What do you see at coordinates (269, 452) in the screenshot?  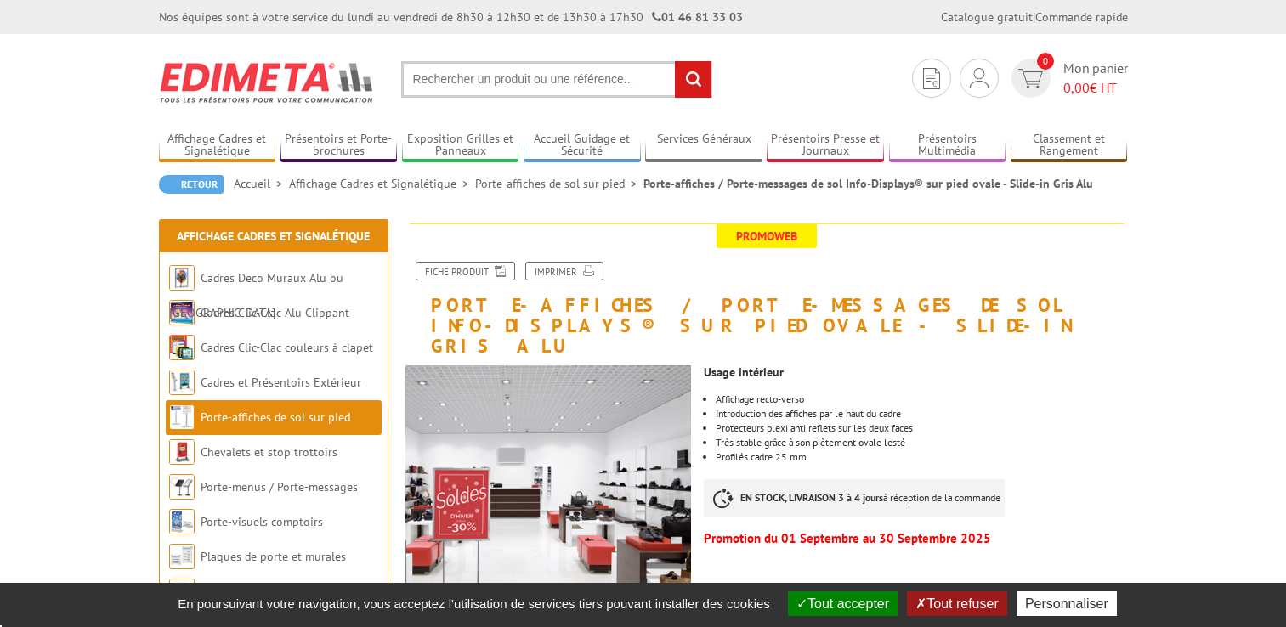 I see `a: Chevalets et stop trottoirs` at bounding box center [269, 452].